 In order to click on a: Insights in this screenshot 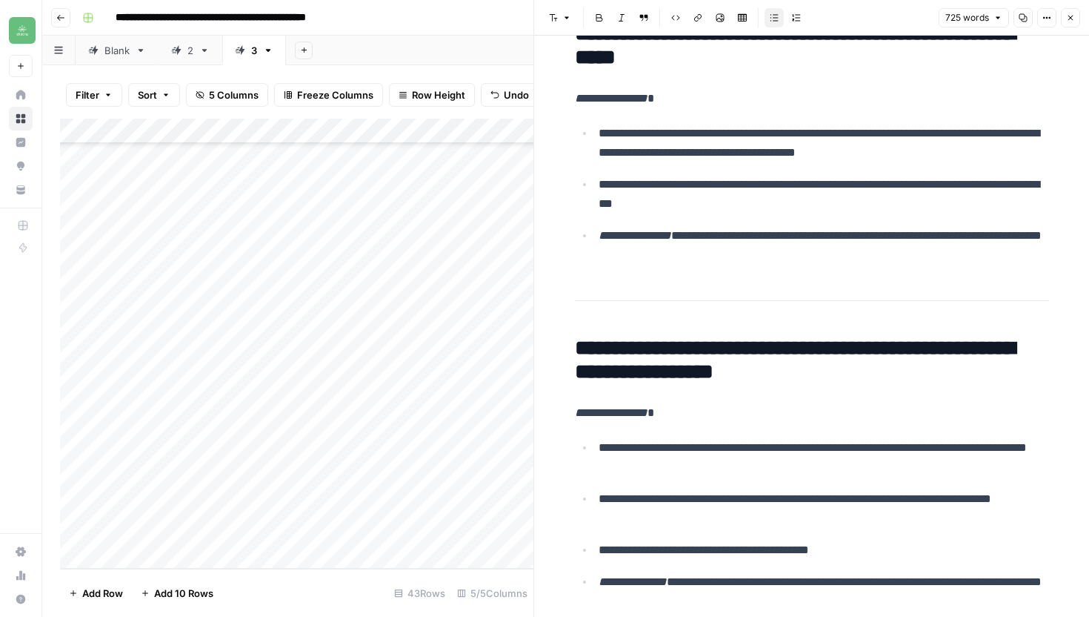, I will do `click(21, 142)`.